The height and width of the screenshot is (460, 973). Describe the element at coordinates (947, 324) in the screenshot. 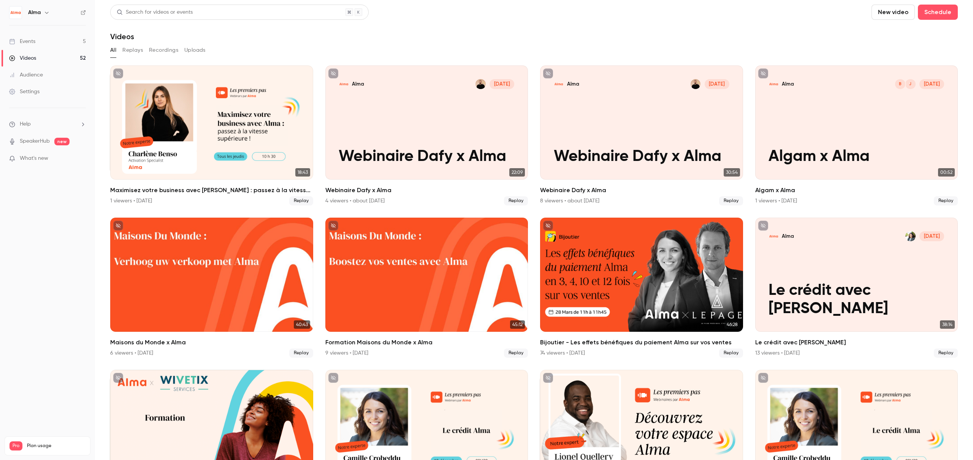

I see `span: 38:14` at that location.